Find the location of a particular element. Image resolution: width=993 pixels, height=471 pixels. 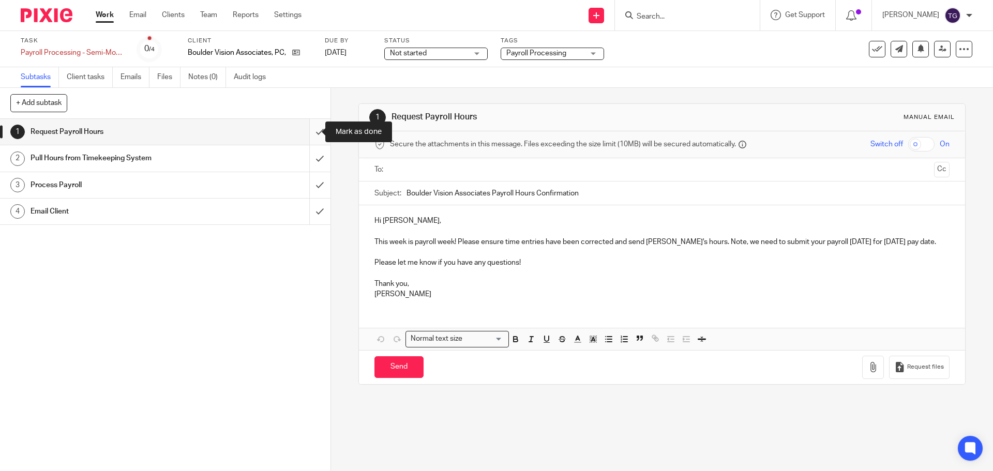

h1: Pull Hours from Timekeeping System is located at coordinates (120, 158).